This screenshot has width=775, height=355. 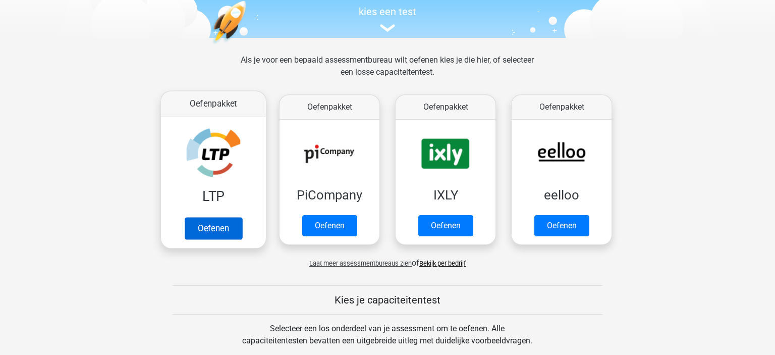 I want to click on a: Bekijk per bedrijf, so click(x=442, y=263).